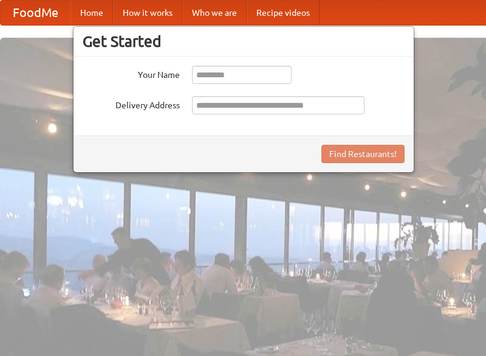  Describe the element at coordinates (148, 13) in the screenshot. I see `a: How it works` at that location.